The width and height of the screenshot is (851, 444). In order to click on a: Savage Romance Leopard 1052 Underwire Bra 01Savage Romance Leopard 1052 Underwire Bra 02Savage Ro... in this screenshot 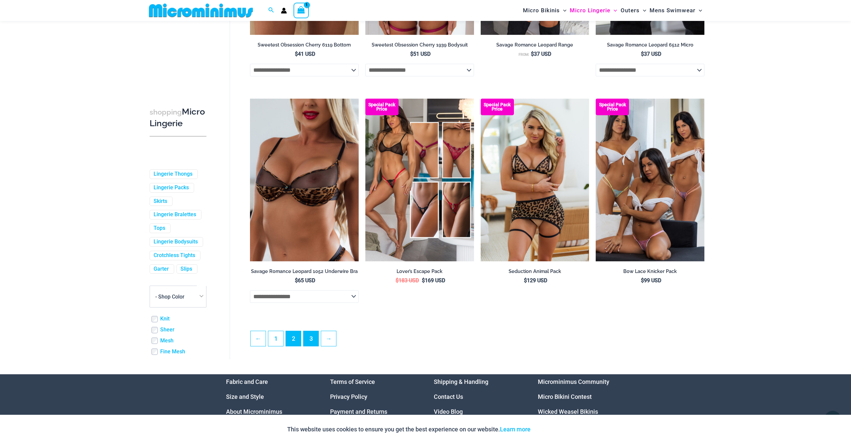, I will do `click(304, 180)`.